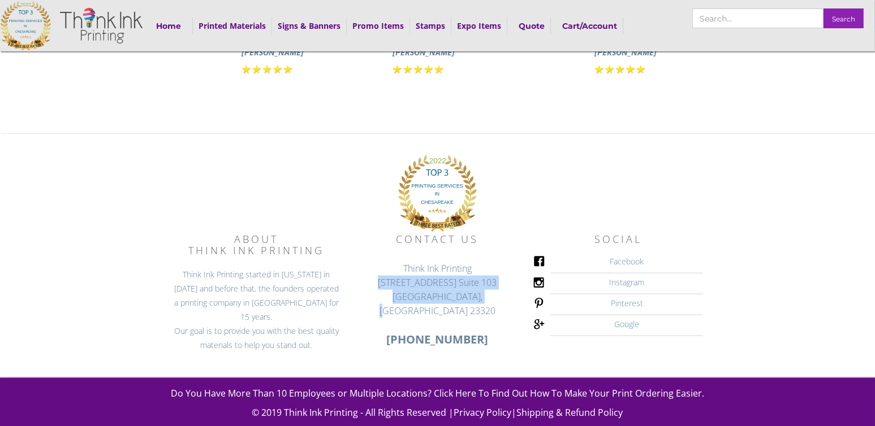 The width and height of the screenshot is (875, 426). What do you see at coordinates (232, 26) in the screenshot?
I see `div: Printed Materials` at bounding box center [232, 26].